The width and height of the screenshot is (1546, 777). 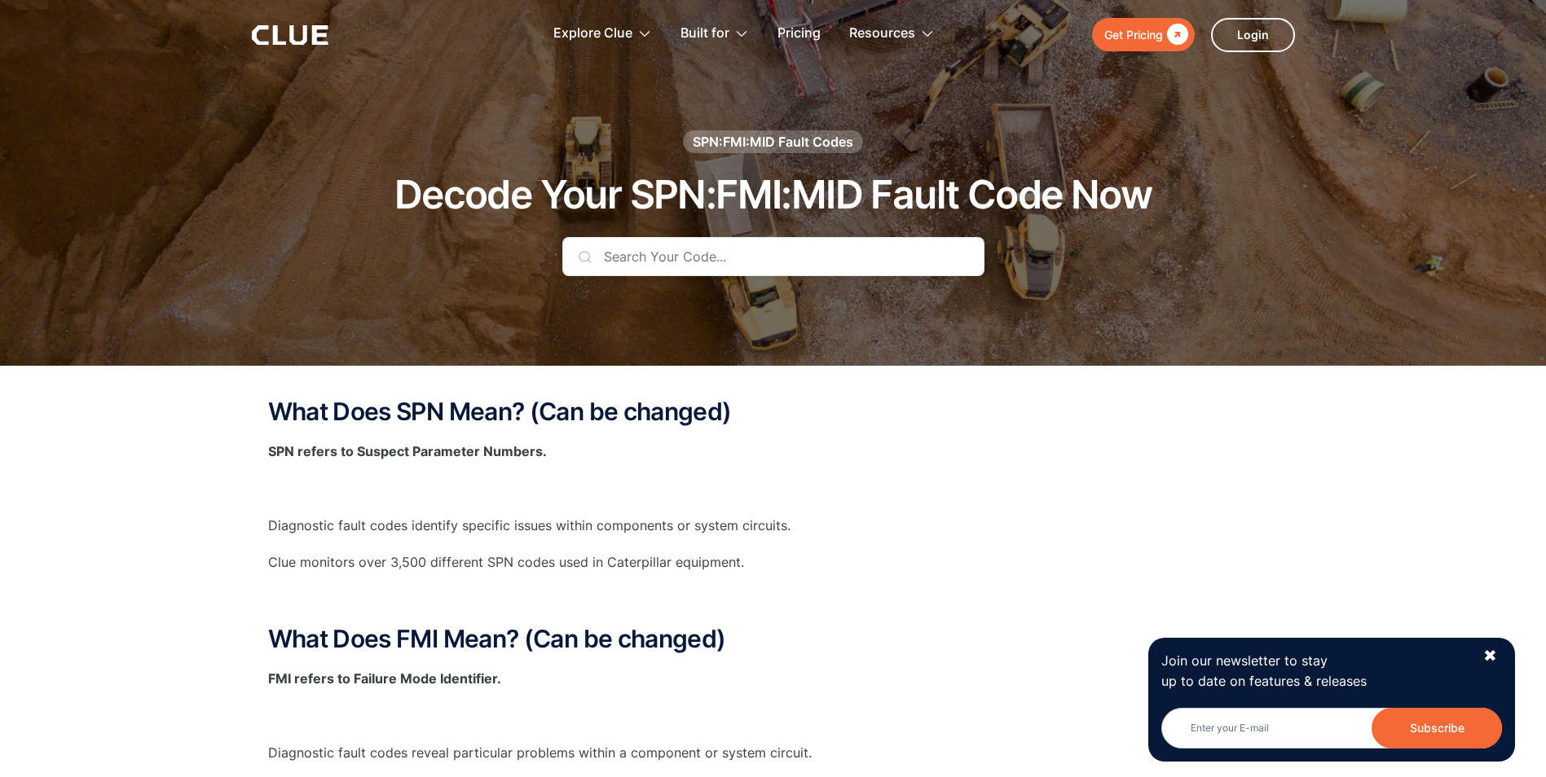 I want to click on p: Clue monitors over 3,500 different SPN codes used in Caterpillar equipment., so click(x=773, y=562).